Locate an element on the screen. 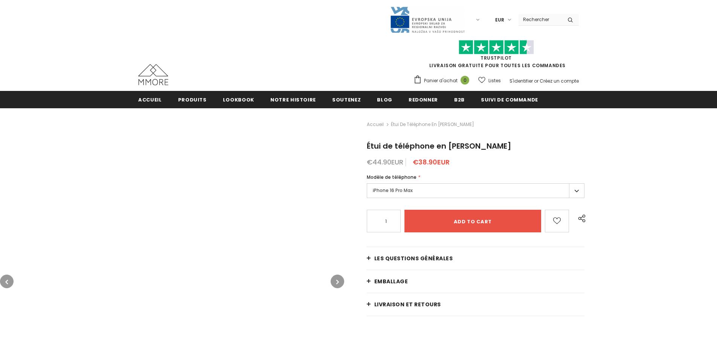  span: Lookbook is located at coordinates (239, 99).